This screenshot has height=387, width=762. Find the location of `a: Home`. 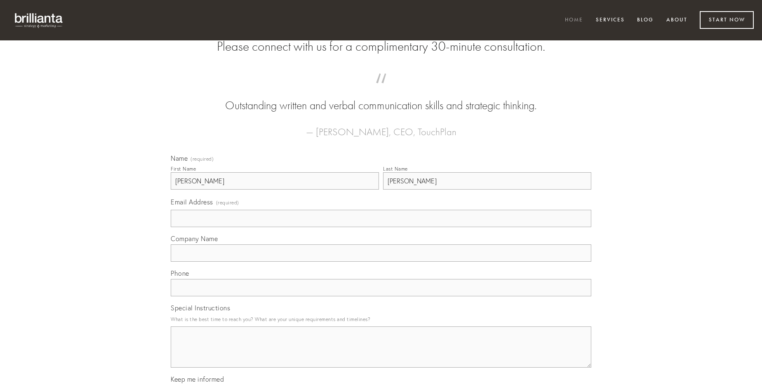

a: Home is located at coordinates (574, 20).